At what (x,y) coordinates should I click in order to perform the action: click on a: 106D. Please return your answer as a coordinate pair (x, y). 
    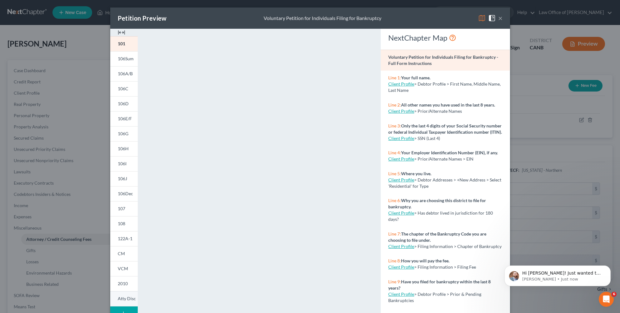
    Looking at the image, I should click on (124, 104).